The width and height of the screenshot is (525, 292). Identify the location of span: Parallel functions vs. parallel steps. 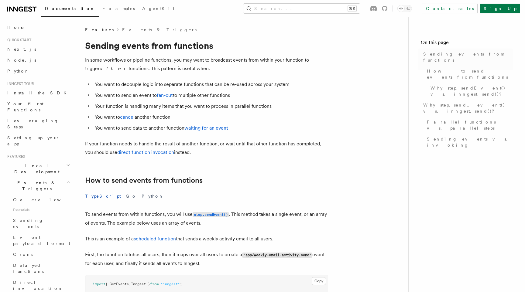
(470, 125).